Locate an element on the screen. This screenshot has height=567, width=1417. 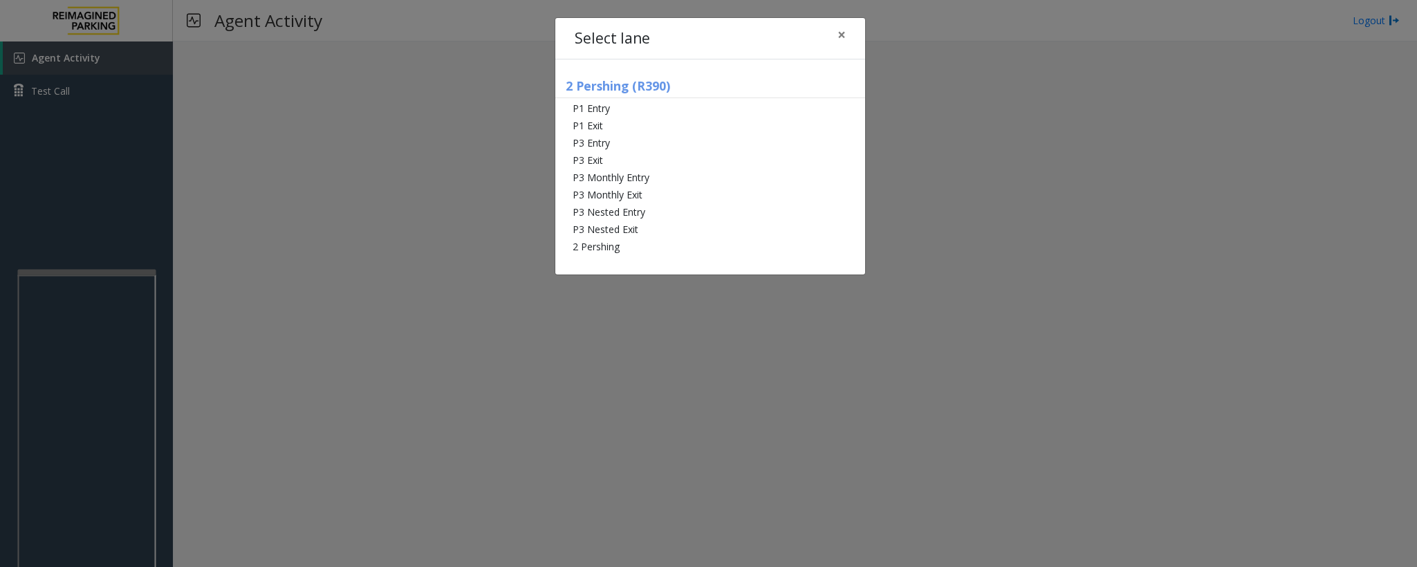
li: P1 Exit is located at coordinates (710, 125).